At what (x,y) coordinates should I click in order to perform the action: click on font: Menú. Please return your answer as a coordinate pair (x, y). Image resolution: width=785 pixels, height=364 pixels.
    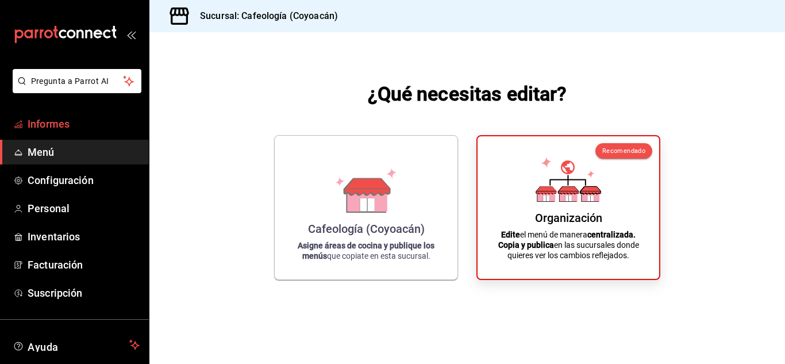
    Looking at the image, I should click on (41, 152).